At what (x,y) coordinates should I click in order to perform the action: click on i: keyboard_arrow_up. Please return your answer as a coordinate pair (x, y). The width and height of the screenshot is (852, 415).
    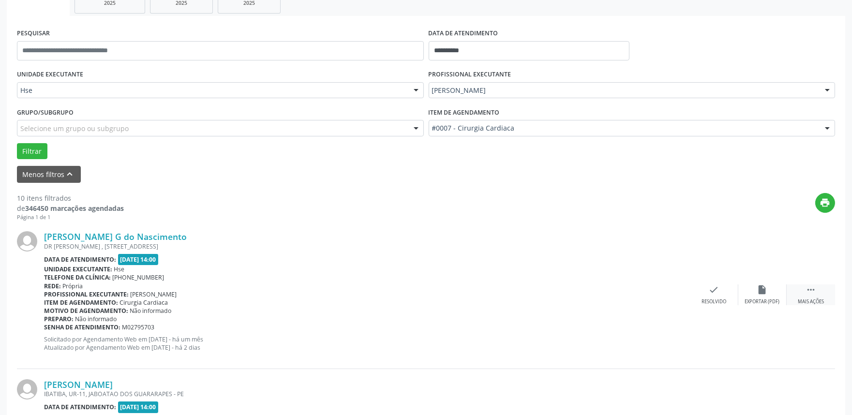
    Looking at the image, I should click on (70, 174).